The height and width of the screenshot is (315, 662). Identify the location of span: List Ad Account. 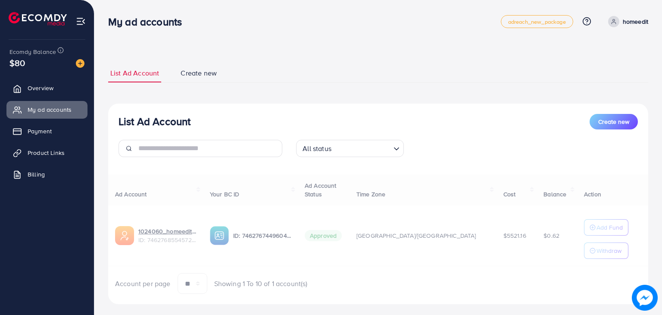
(135, 73).